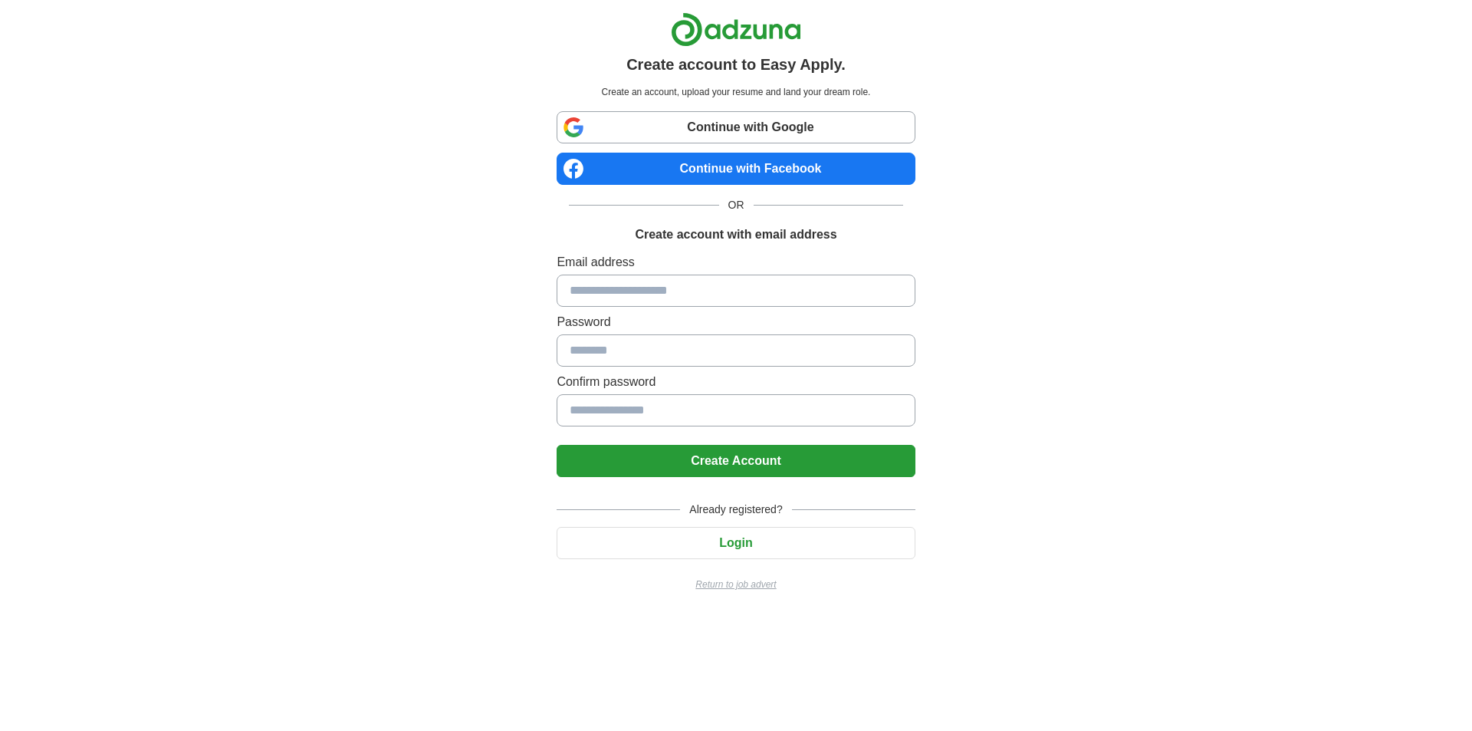 Image resolution: width=1472 pixels, height=731 pixels. I want to click on p: Create an account, upload your resume and land your dream role., so click(735, 92).